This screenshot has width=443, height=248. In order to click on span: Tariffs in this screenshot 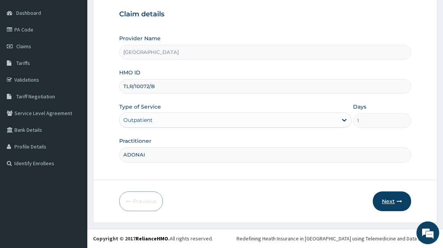, I will do `click(23, 63)`.